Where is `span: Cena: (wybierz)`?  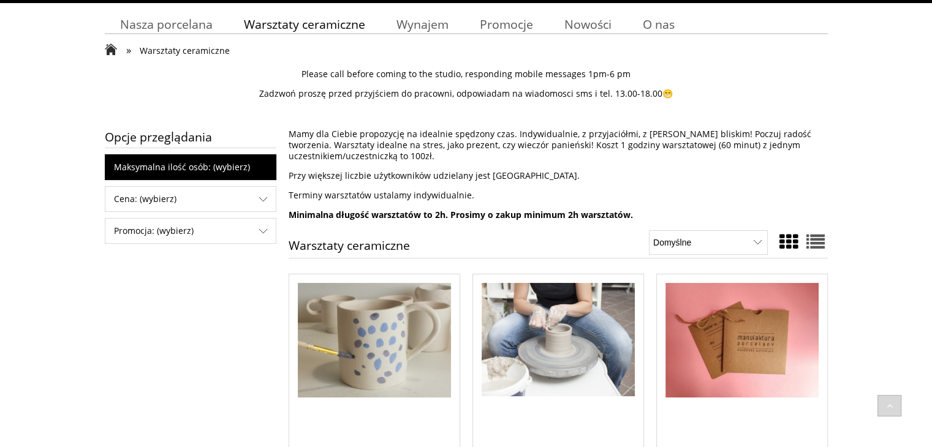 span: Cena: (wybierz) is located at coordinates (190, 199).